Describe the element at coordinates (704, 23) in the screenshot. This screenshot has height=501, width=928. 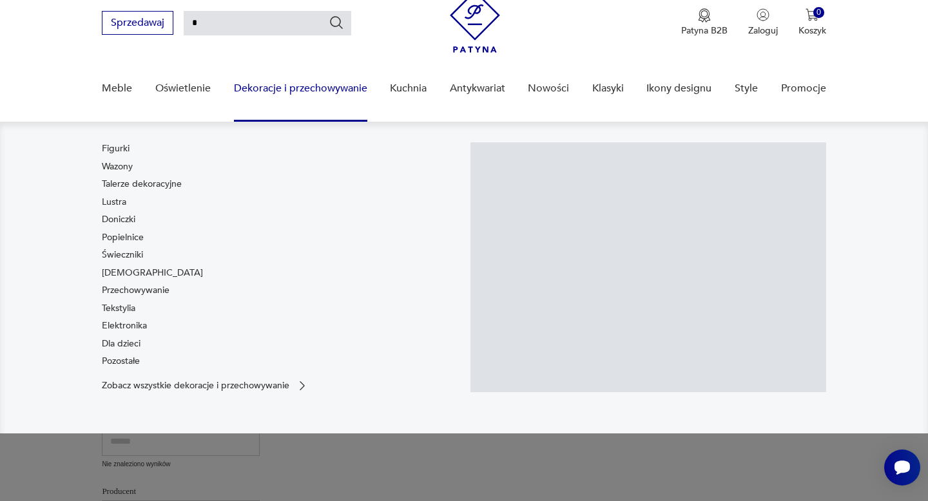
I see `a: Ikona medaluPatyna B2B` at that location.